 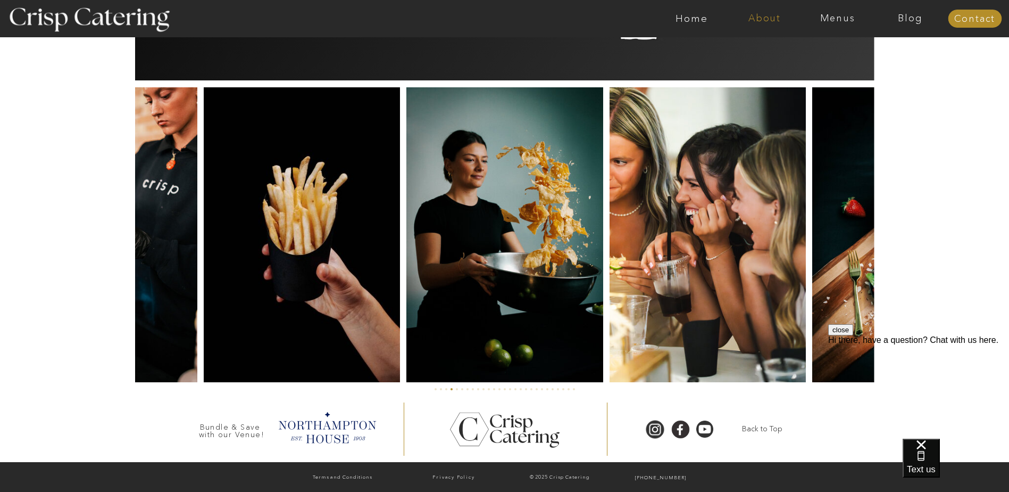 What do you see at coordinates (232, 428) in the screenshot?
I see `h3: Bundle & Save with our Venue!` at bounding box center [232, 428].